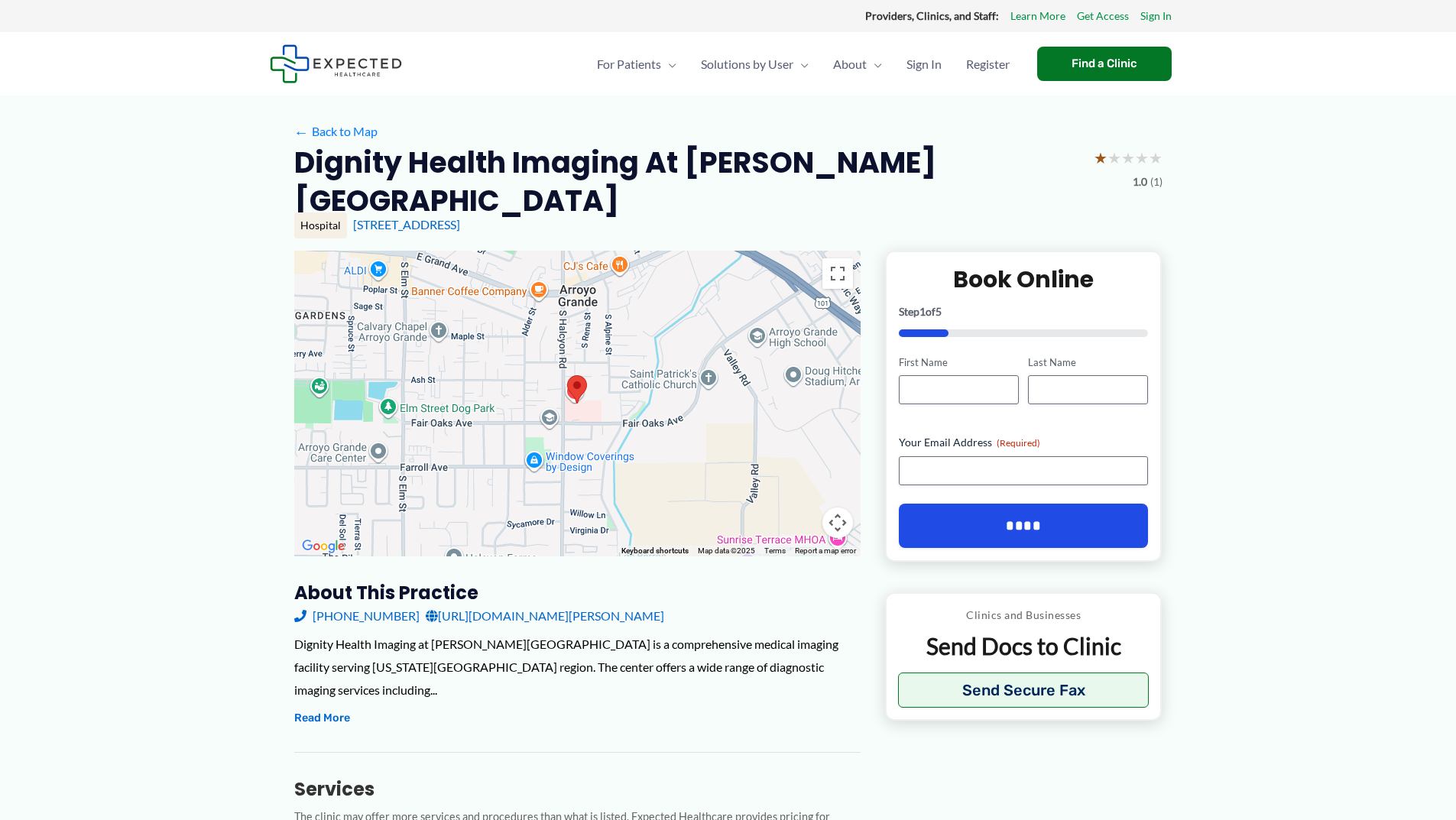 This screenshot has width=1456, height=820. I want to click on span: (1), so click(1156, 182).